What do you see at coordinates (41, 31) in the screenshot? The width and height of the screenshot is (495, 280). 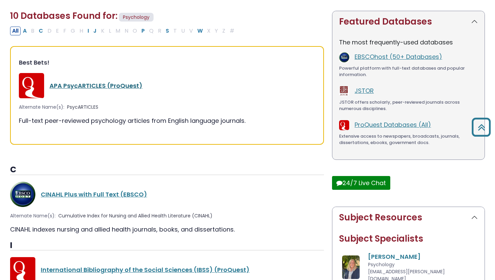 I see `button: Filter Results C` at bounding box center [41, 31].